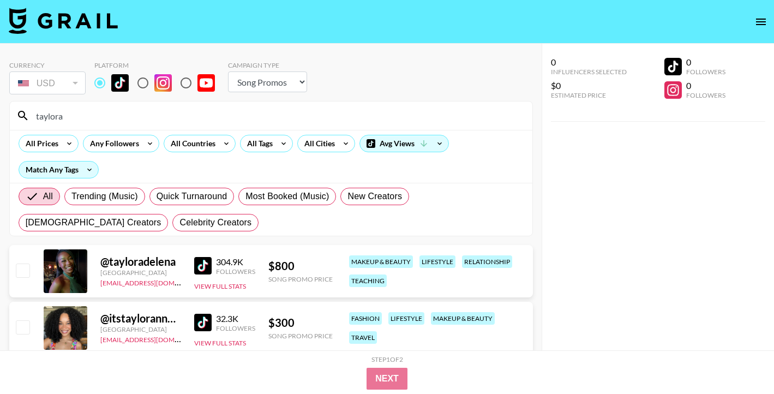  I want to click on div: 304.9K, so click(236, 262).